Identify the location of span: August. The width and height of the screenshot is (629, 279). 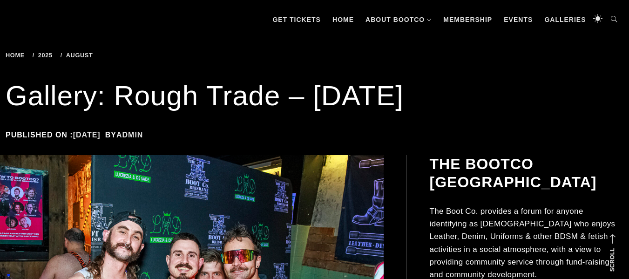
(78, 55).